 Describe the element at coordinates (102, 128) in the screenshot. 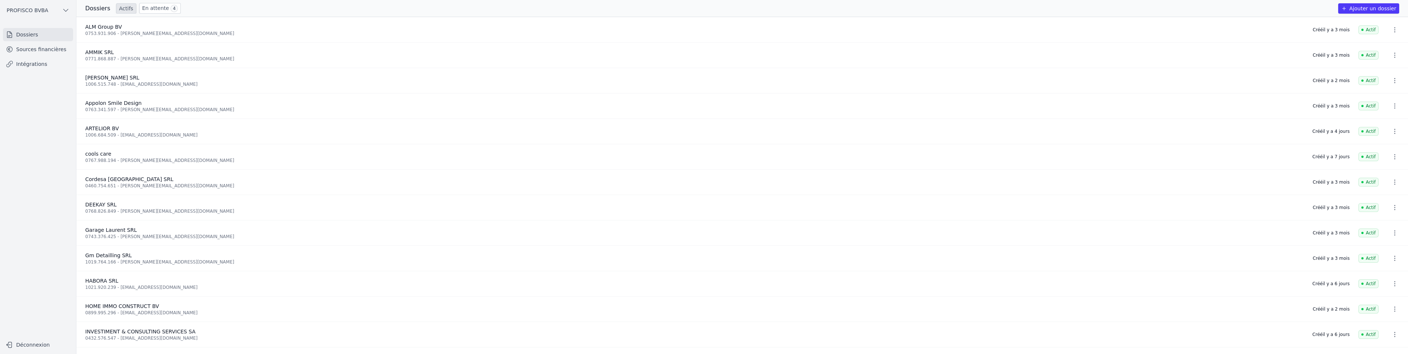

I see `span: ARTELIOR BV` at that location.